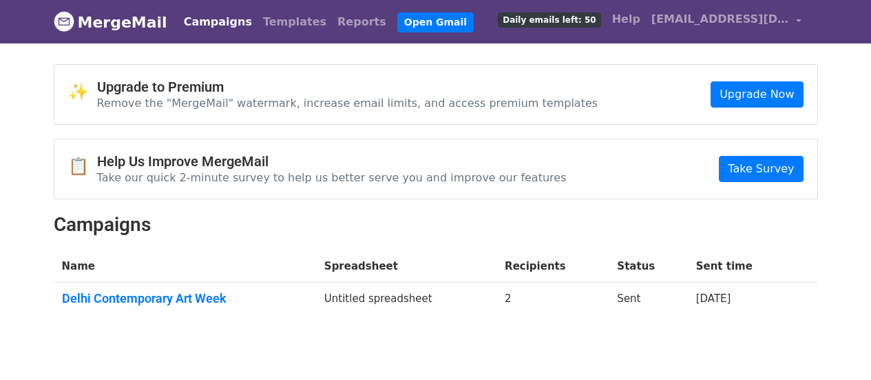 The width and height of the screenshot is (871, 380). Describe the element at coordinates (348, 103) in the screenshot. I see `p: Remove the "MergeMail" watermark, increase email limits, and access premium templates` at that location.